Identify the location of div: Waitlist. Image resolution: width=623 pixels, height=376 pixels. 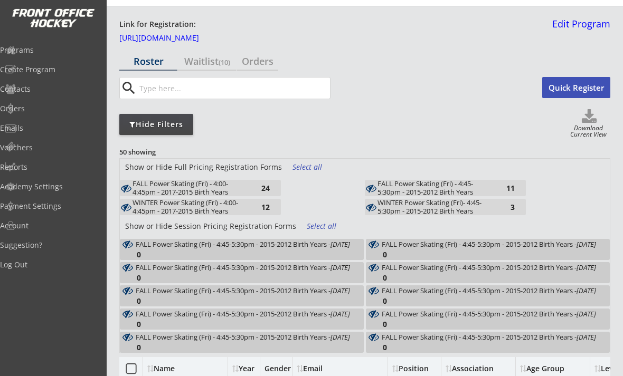
(207, 61).